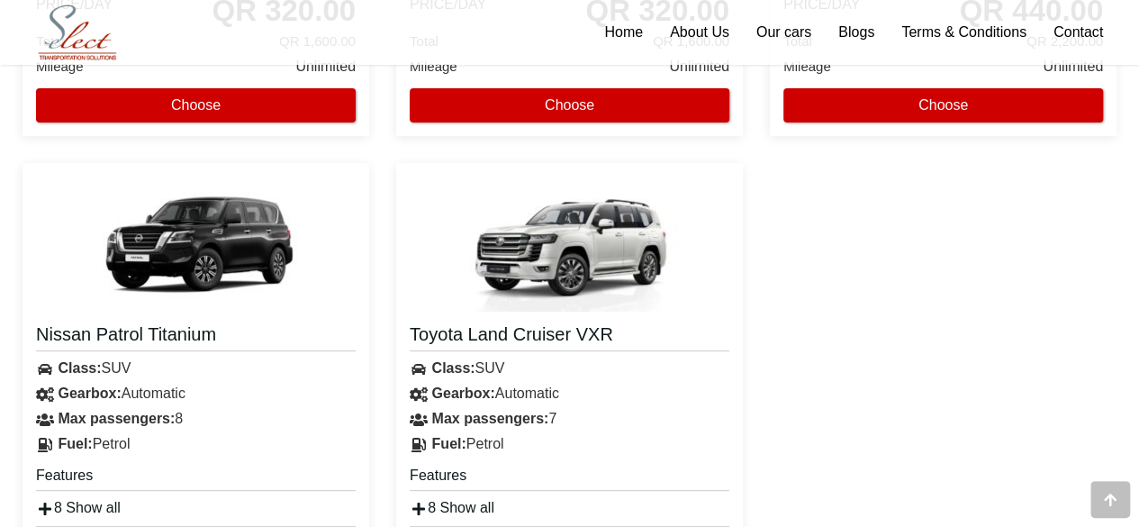  I want to click on h4: Nissan Patrol Titanium, so click(195, 337).